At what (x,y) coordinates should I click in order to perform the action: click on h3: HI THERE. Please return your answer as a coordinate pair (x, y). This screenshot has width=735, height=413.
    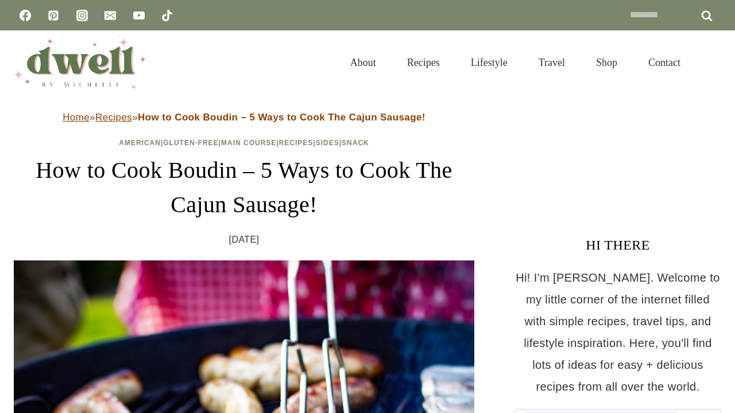
    Looking at the image, I should click on (618, 245).